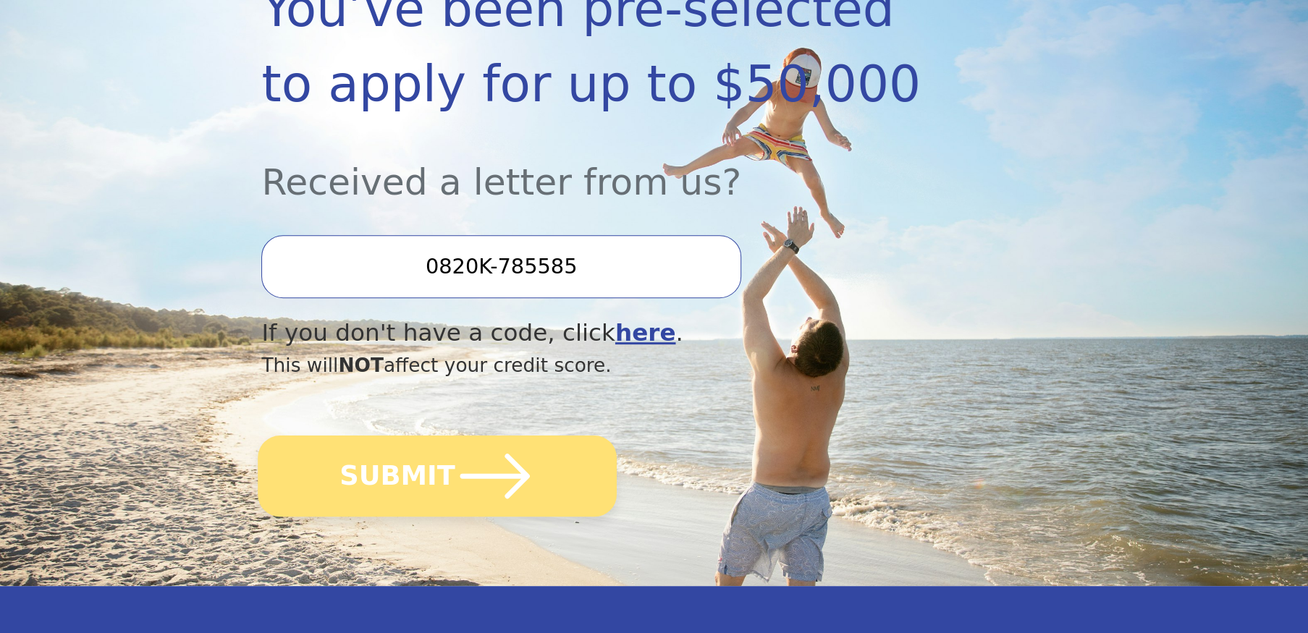 This screenshot has width=1308, height=633. What do you see at coordinates (438, 476) in the screenshot?
I see `button: SUBMIT` at bounding box center [438, 476].